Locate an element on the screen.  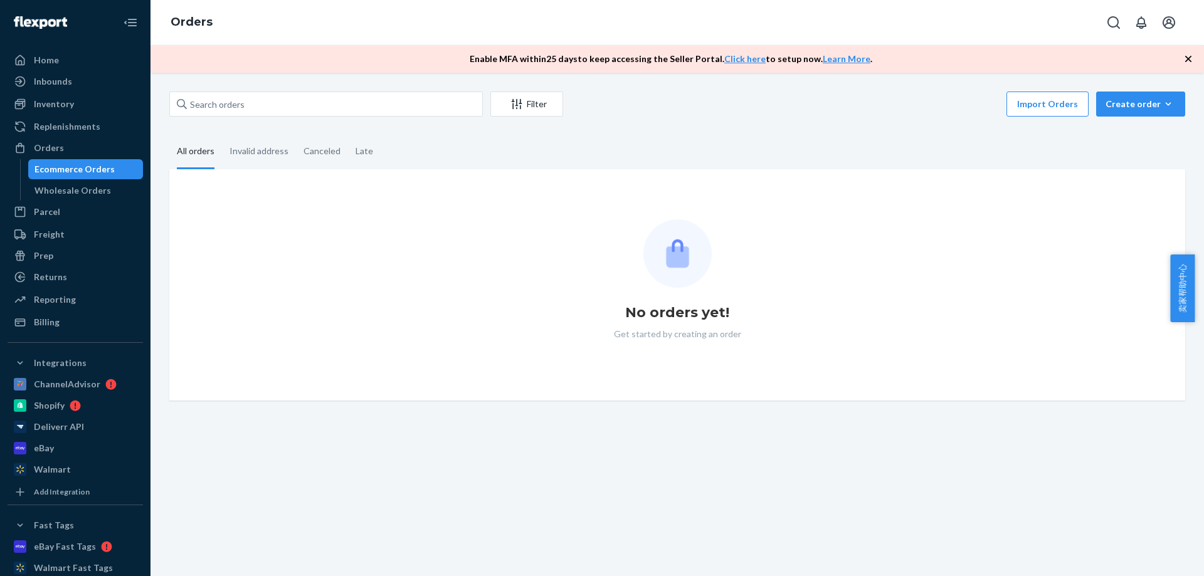
a: Reporting is located at coordinates (75, 300).